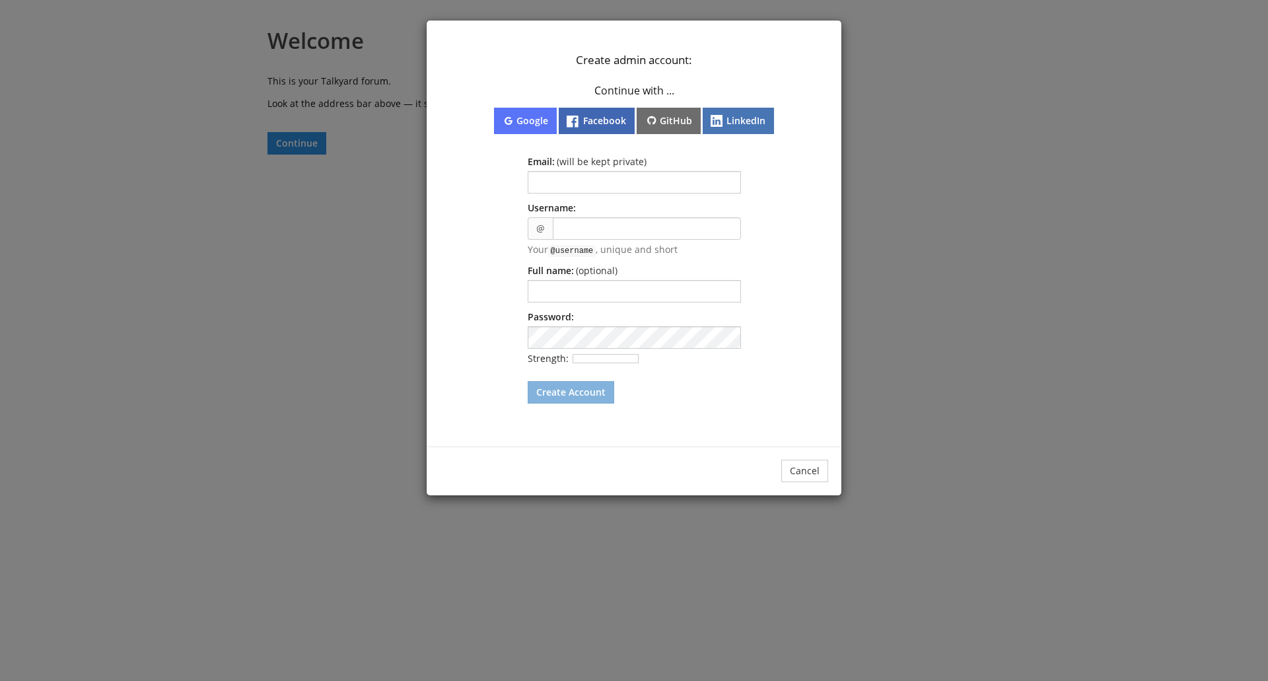 This screenshot has width=1268, height=681. I want to click on code: @username, so click(572, 251).